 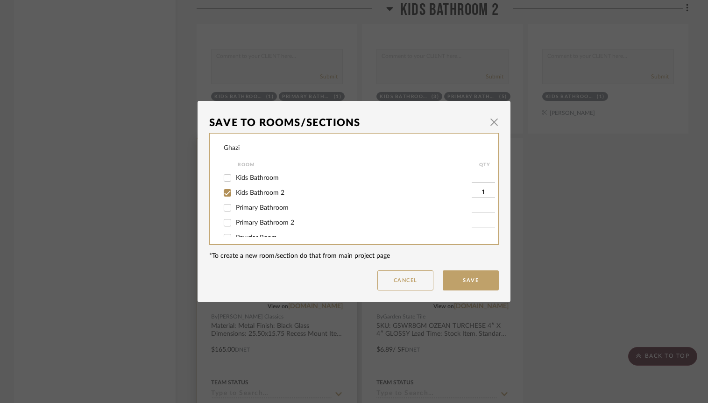 I want to click on div: Save To Rooms/Sections, so click(x=347, y=123).